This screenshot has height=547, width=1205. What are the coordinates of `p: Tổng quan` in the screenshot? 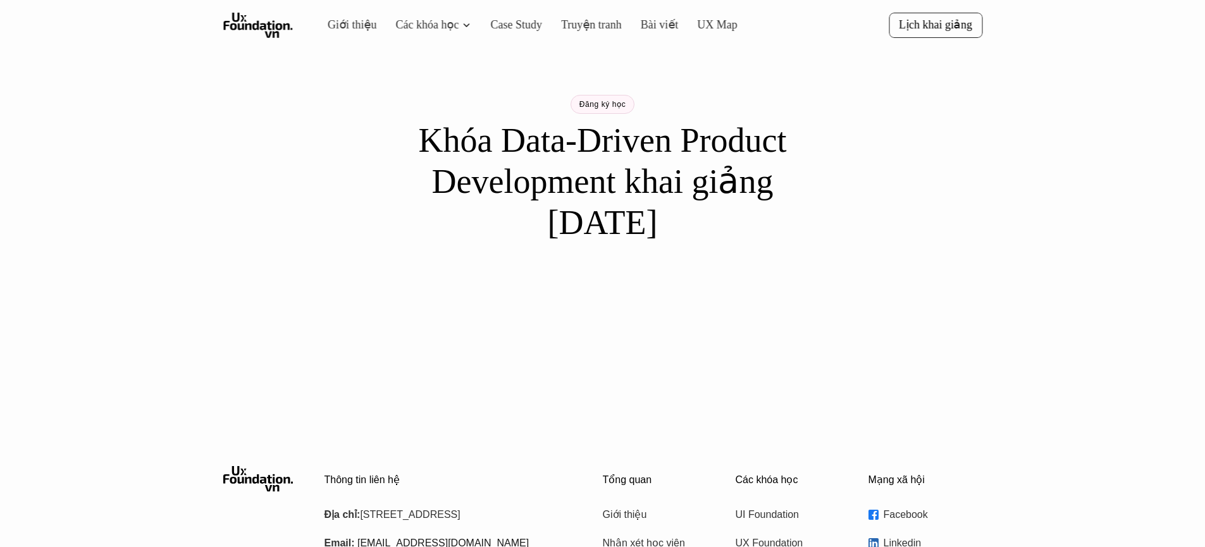 It's located at (660, 480).